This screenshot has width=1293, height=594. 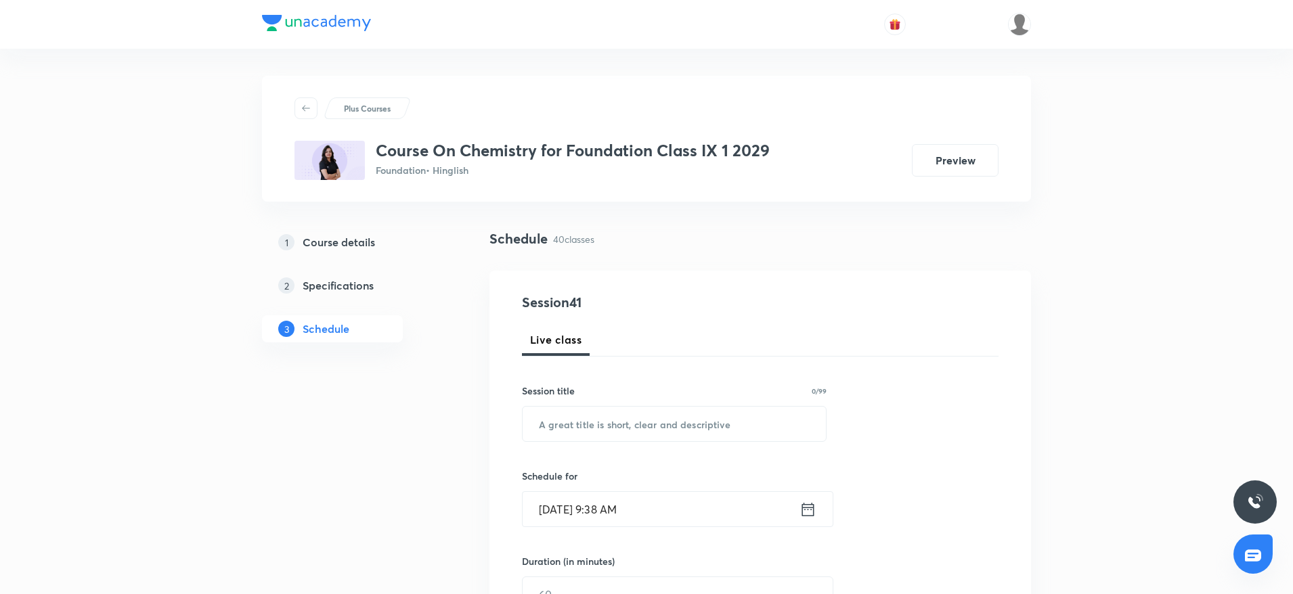 I want to click on h5: Course details, so click(x=338, y=242).